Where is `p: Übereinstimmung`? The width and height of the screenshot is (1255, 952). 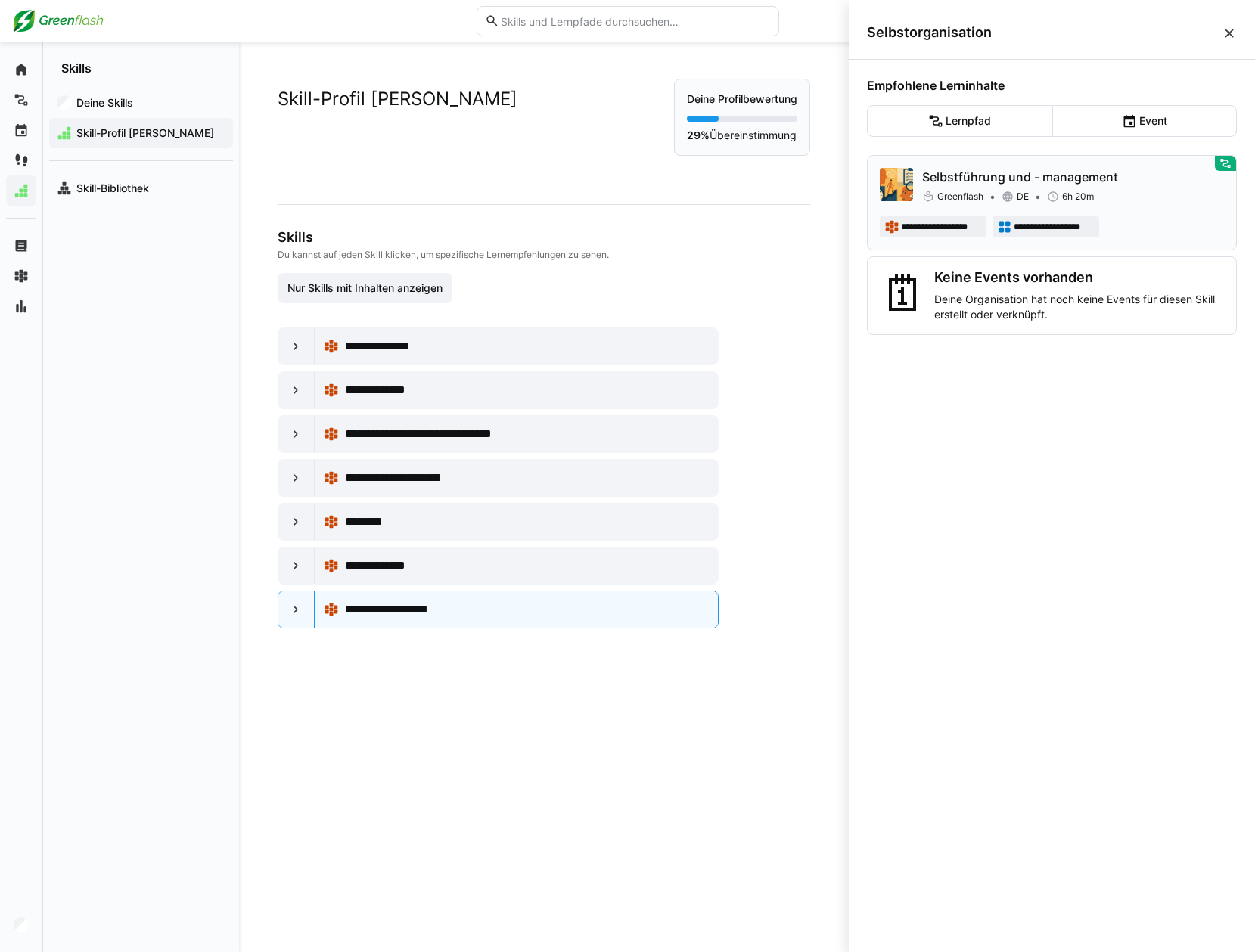 p: Übereinstimmung is located at coordinates (743, 136).